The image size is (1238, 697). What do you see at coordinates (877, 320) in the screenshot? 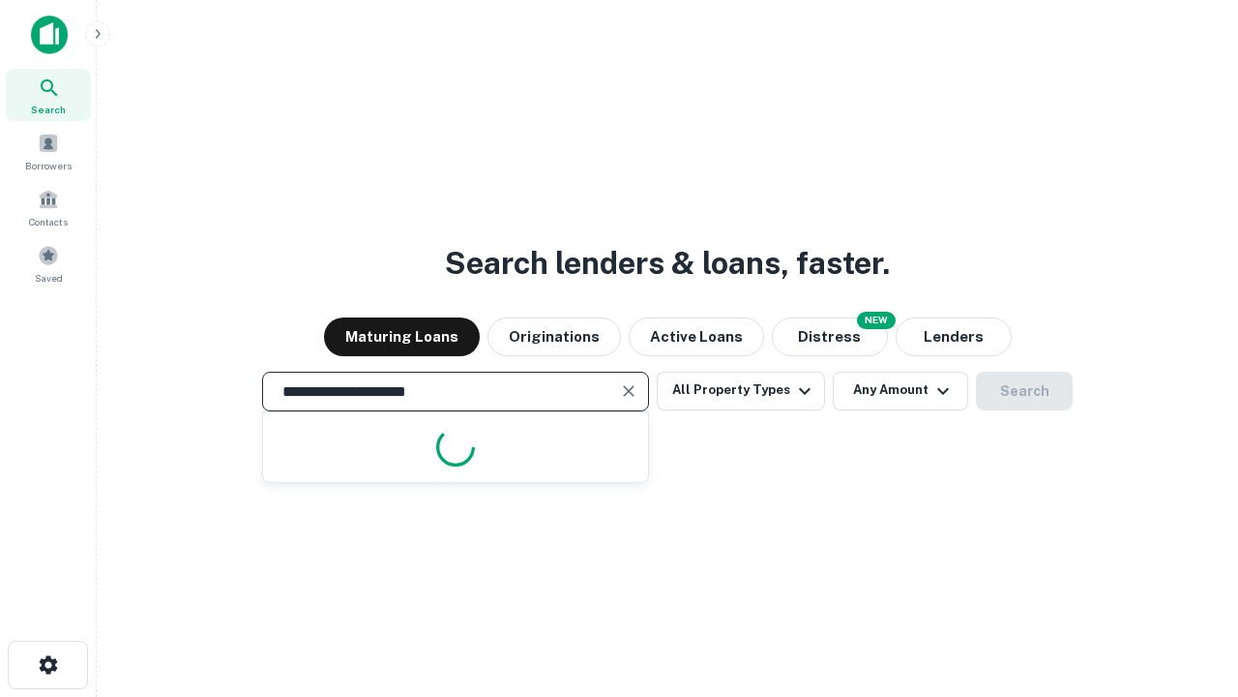
I see `div: NEW` at bounding box center [877, 320].